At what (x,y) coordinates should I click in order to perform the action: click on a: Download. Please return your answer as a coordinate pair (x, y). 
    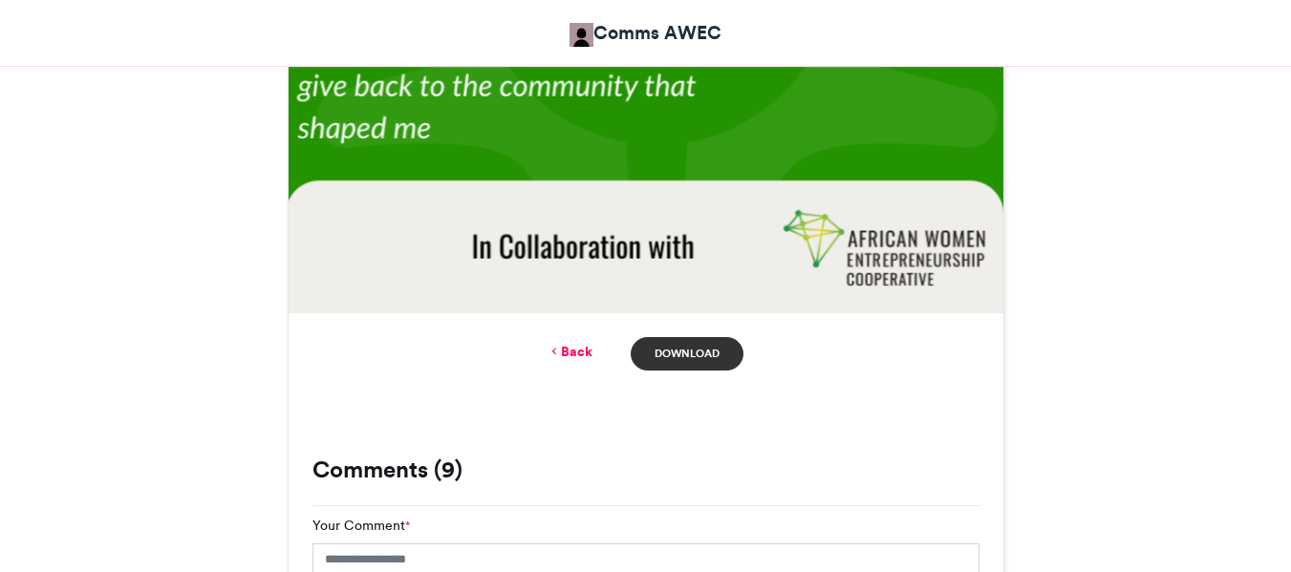
    Looking at the image, I should click on (686, 354).